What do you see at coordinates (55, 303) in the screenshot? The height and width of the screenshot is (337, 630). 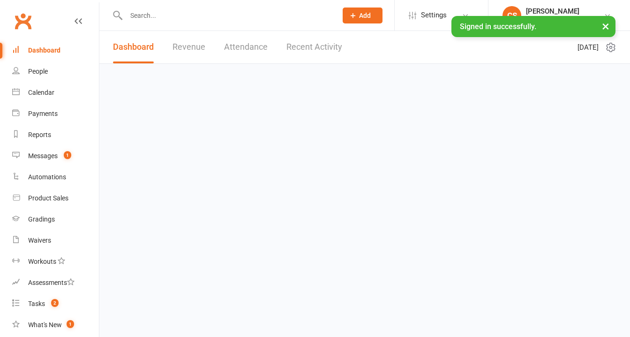 I see `a: Tasks 2` at bounding box center [55, 303].